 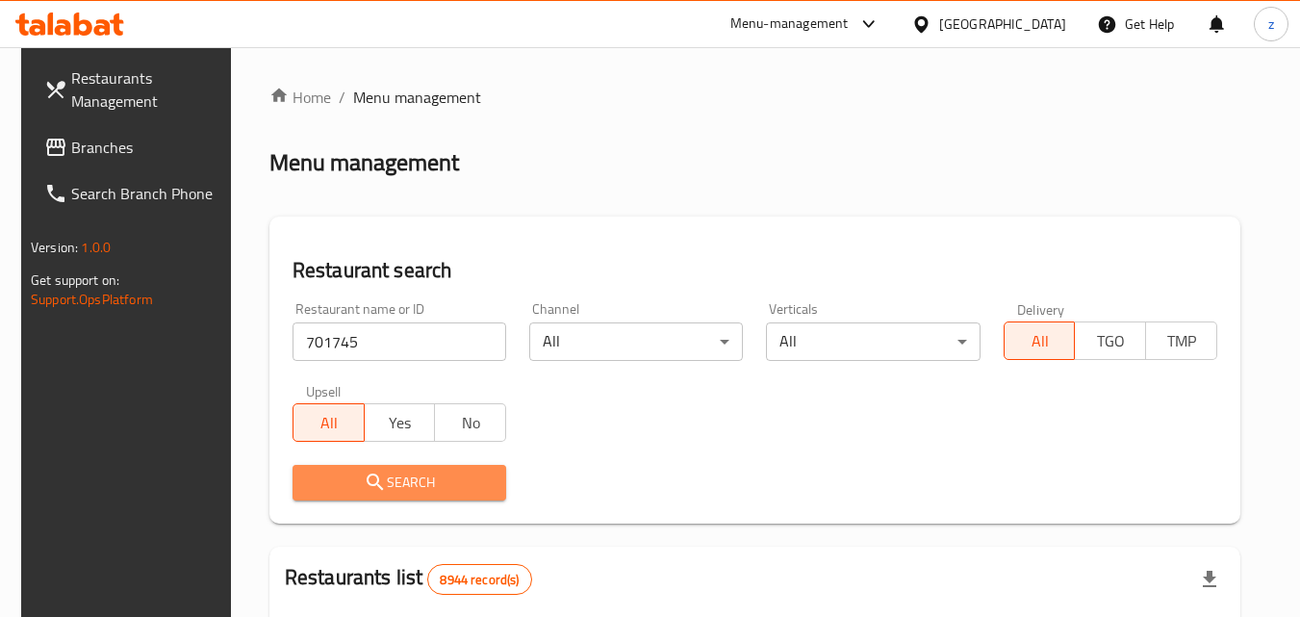 I want to click on div: Export file, so click(x=1209, y=579).